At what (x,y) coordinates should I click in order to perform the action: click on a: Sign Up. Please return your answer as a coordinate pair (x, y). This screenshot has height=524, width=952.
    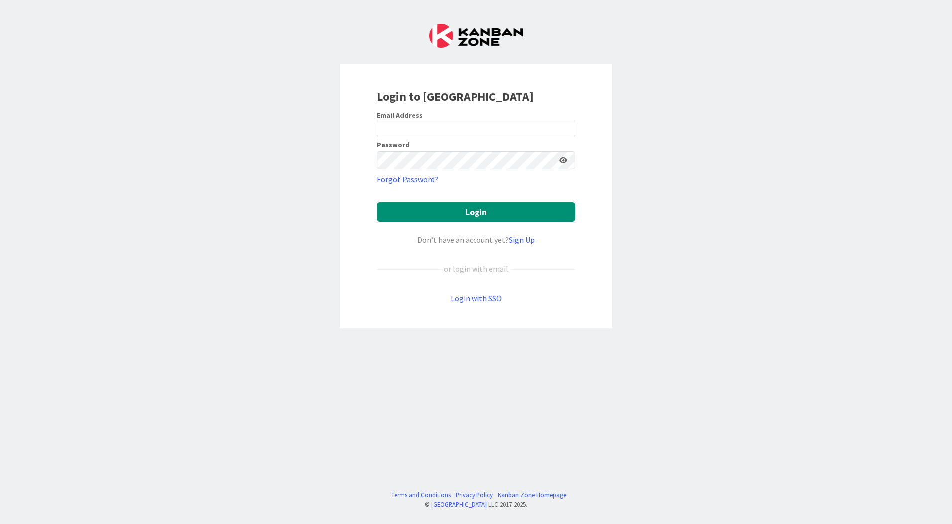
    Looking at the image, I should click on (522, 239).